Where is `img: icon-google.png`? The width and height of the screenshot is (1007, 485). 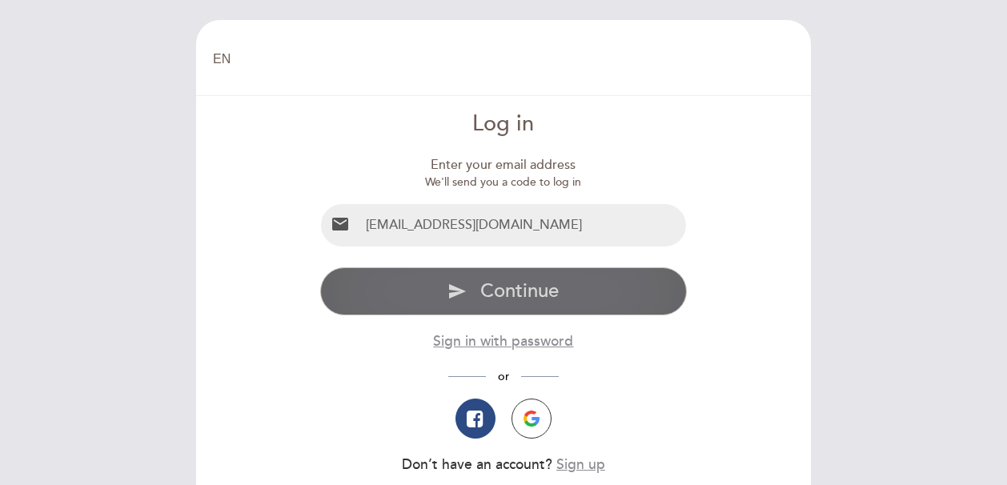
img: icon-google.png is located at coordinates (531, 419).